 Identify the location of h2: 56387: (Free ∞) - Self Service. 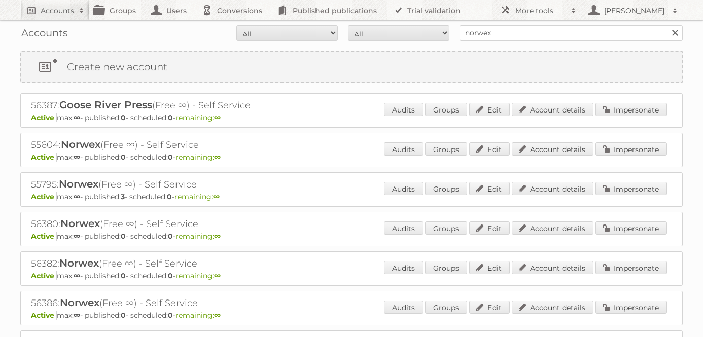
(209, 106).